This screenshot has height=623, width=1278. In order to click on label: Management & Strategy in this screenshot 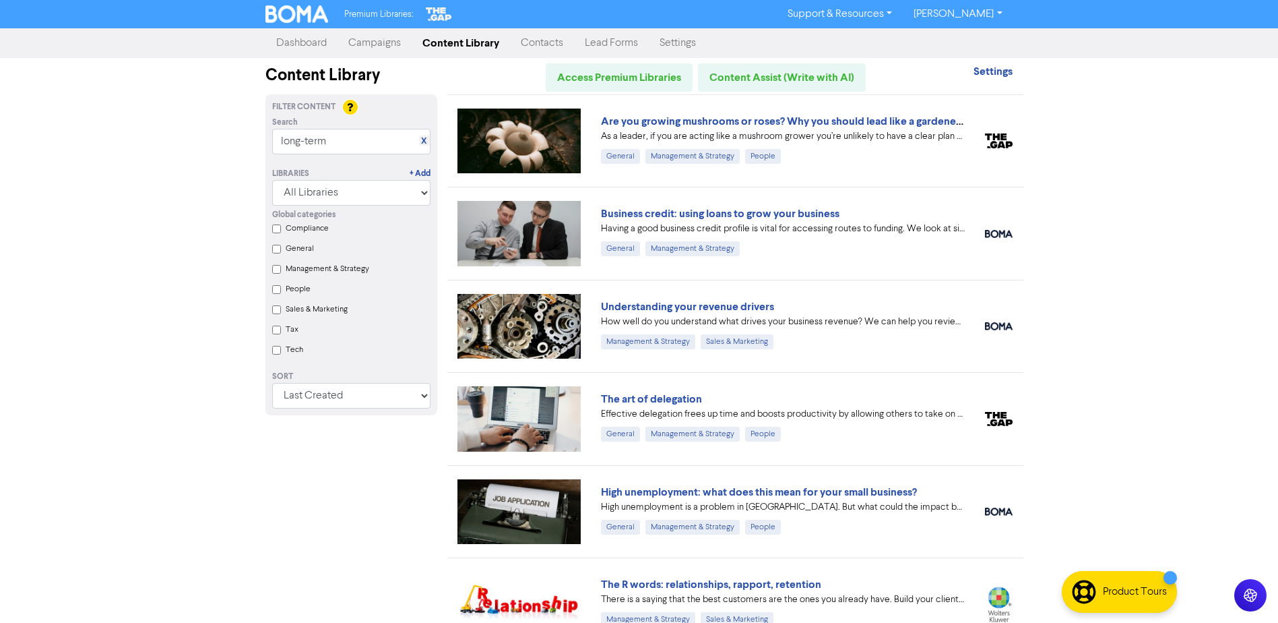, I will do `click(327, 269)`.